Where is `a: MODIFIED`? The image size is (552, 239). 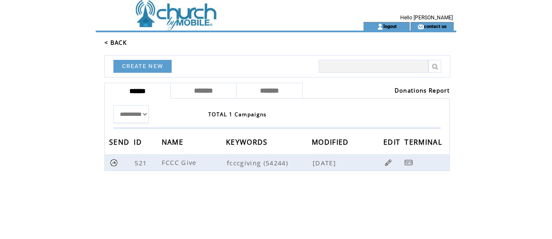 a: MODIFIED is located at coordinates (331, 142).